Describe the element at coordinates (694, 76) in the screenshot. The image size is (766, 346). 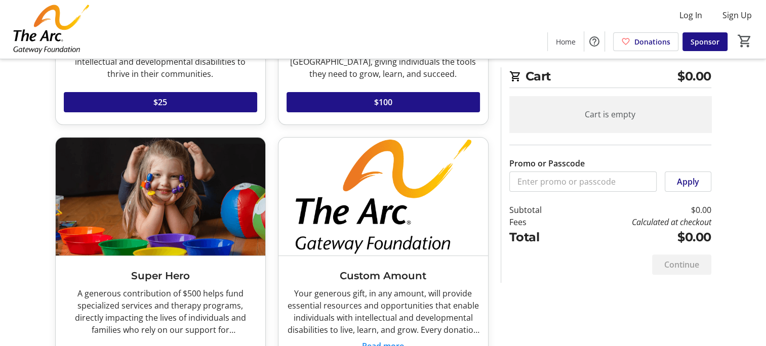
I see `span: $0.00` at that location.